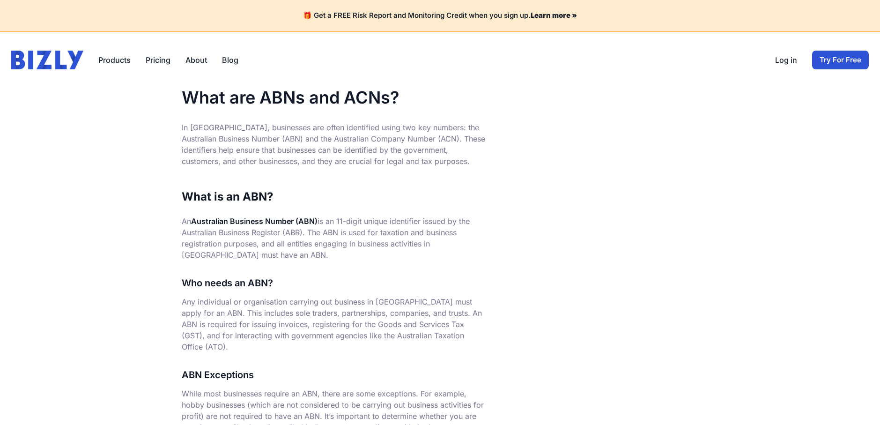  Describe the element at coordinates (554, 15) in the screenshot. I see `strong: Learn more »` at that location.